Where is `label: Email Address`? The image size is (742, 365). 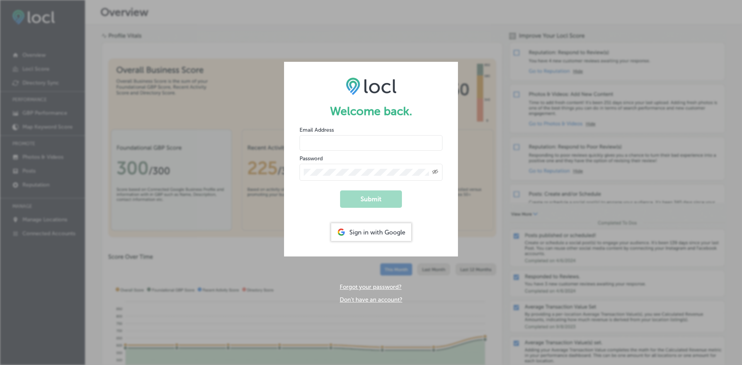 label: Email Address is located at coordinates (316, 130).